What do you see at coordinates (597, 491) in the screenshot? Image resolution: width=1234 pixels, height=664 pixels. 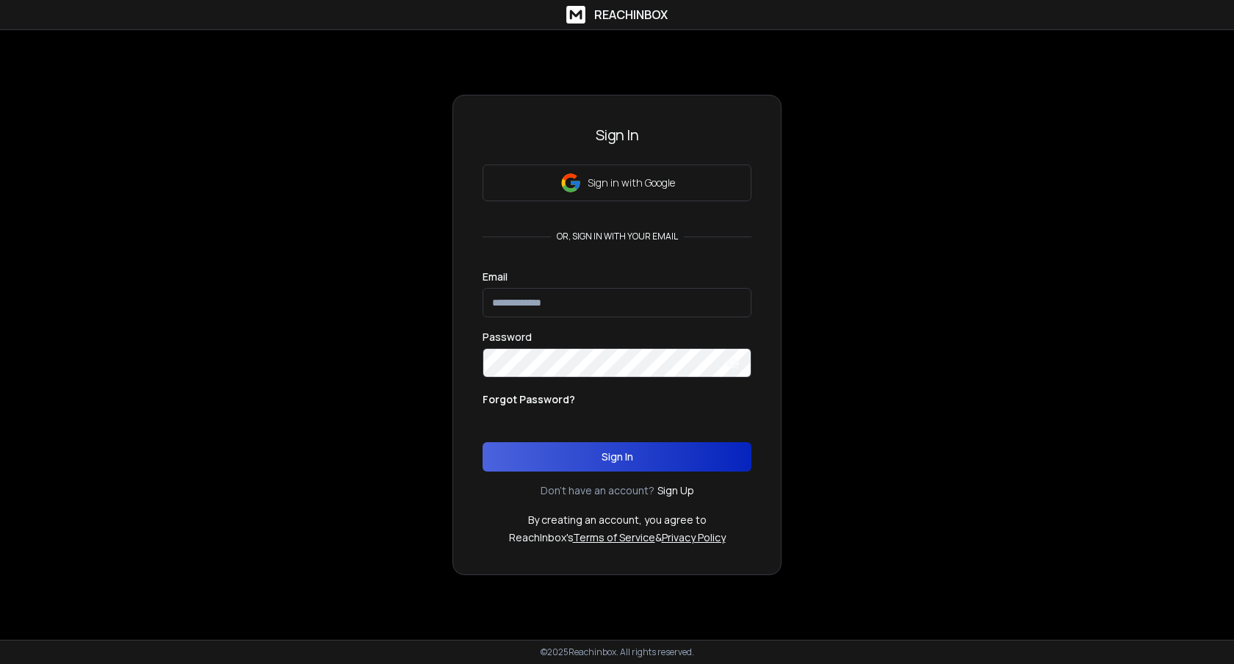 I see `p: Don't have an account?` at bounding box center [597, 491].